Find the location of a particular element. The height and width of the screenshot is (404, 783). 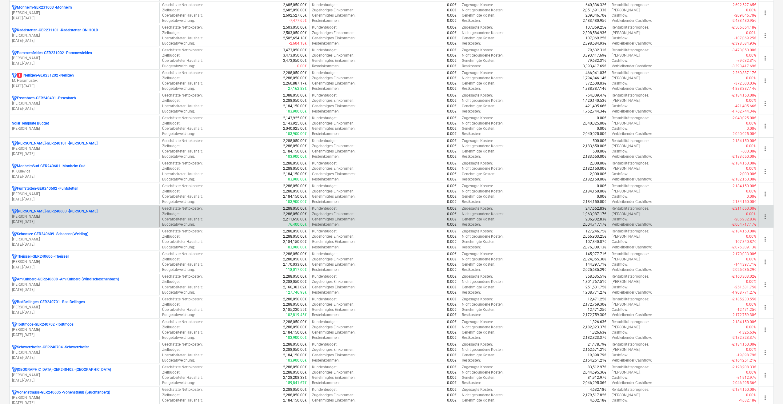

p: 2,483,480.95€ is located at coordinates (595, 21).